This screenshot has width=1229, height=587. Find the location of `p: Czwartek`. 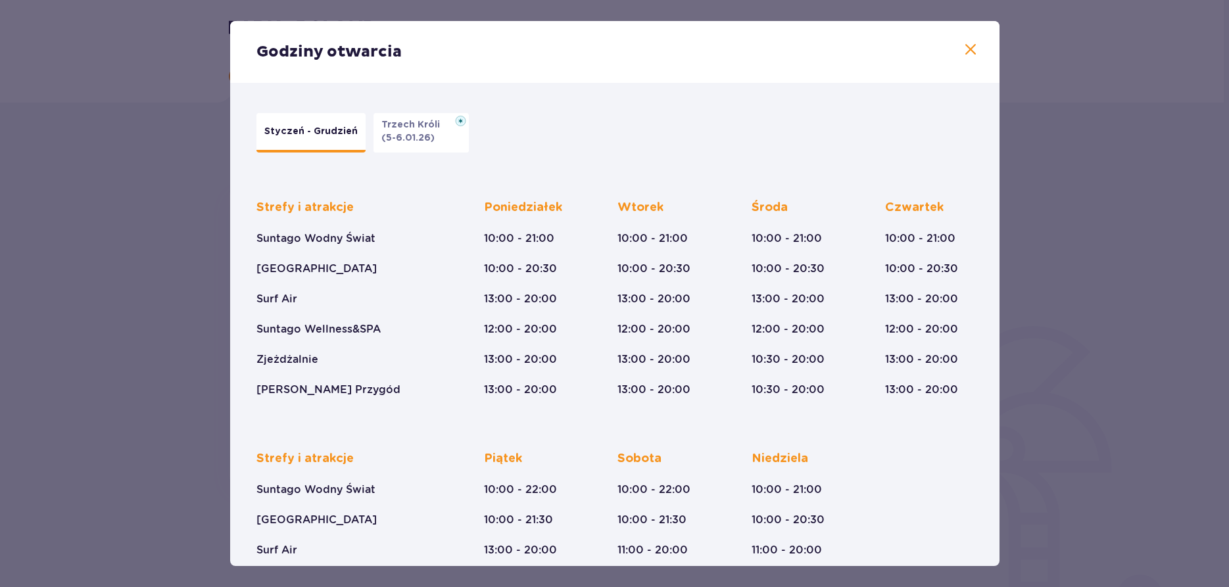

p: Czwartek is located at coordinates (914, 208).